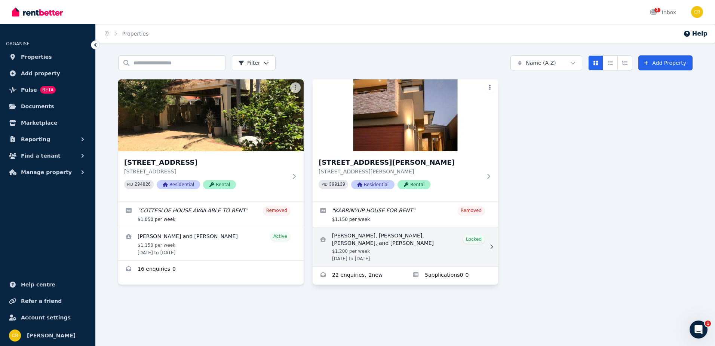 The image size is (715, 346). I want to click on span: Help centre, so click(38, 284).